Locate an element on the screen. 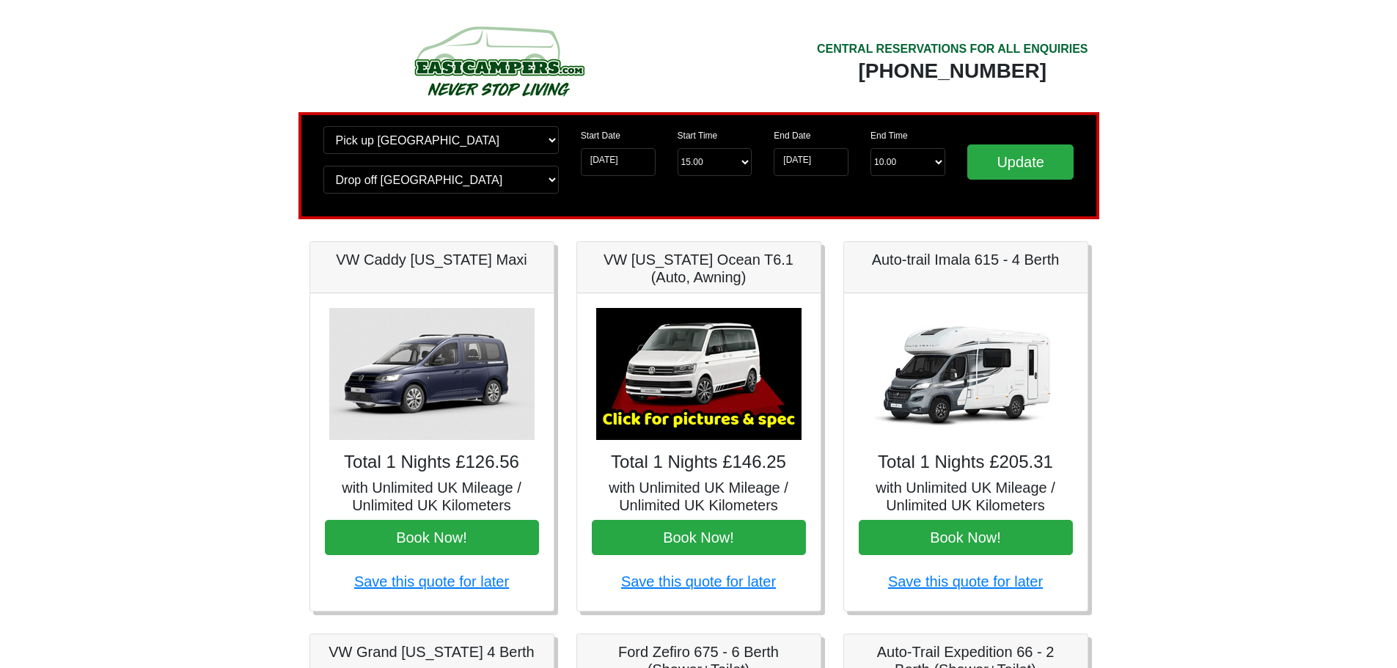 The width and height of the screenshot is (1397, 668). h4: Total 1 Nights £205.31 is located at coordinates (966, 462).